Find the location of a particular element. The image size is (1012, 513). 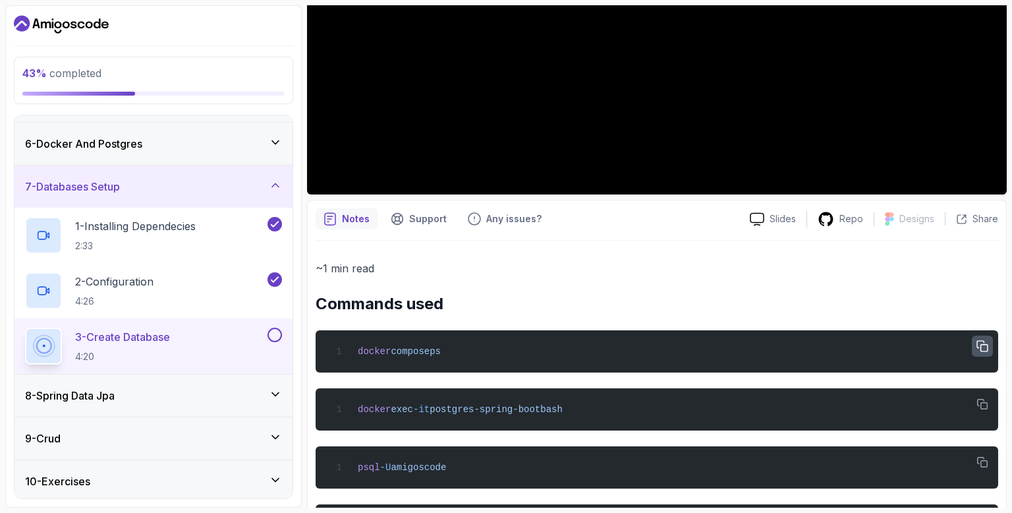

span: completed is located at coordinates (62, 73).